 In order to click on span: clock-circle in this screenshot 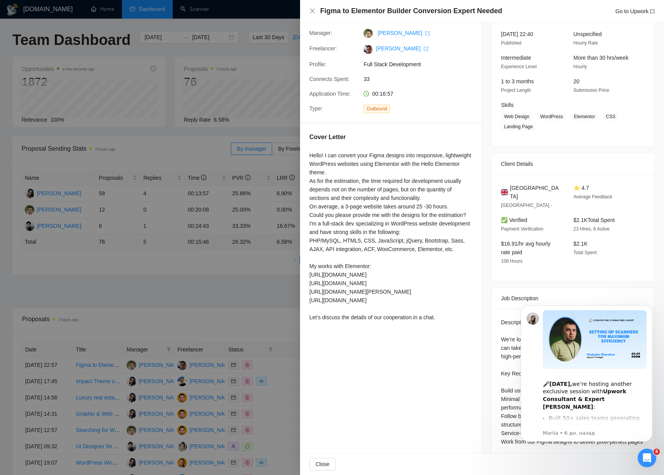, I will do `click(366, 94)`.